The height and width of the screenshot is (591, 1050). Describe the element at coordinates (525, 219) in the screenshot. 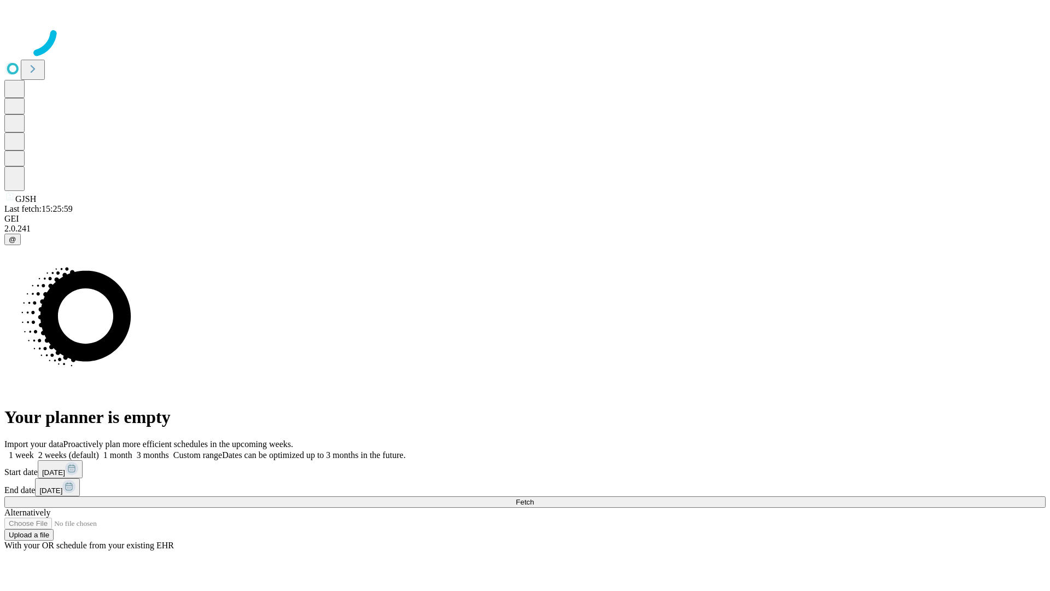

I see `div: GEI` at that location.